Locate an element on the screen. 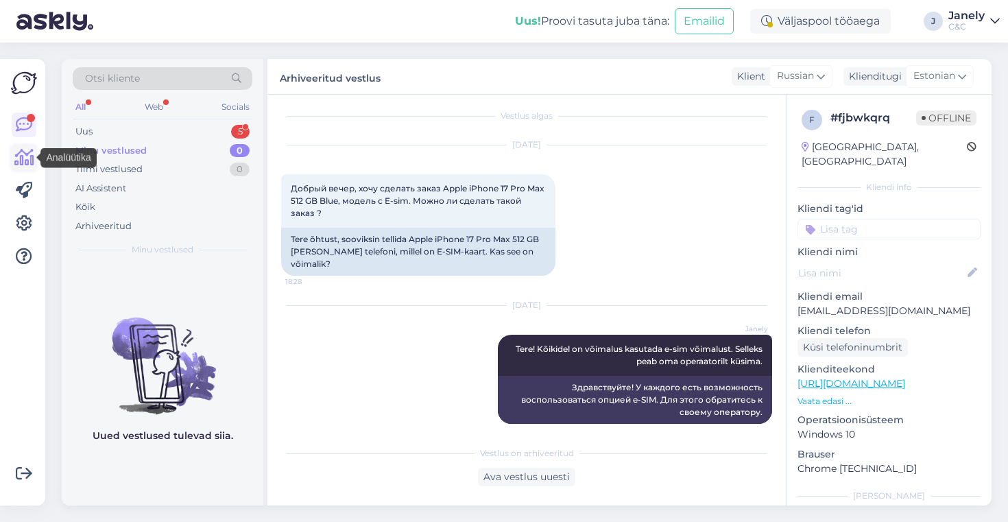 The image size is (1008, 522). img: No chats is located at coordinates (163, 355).